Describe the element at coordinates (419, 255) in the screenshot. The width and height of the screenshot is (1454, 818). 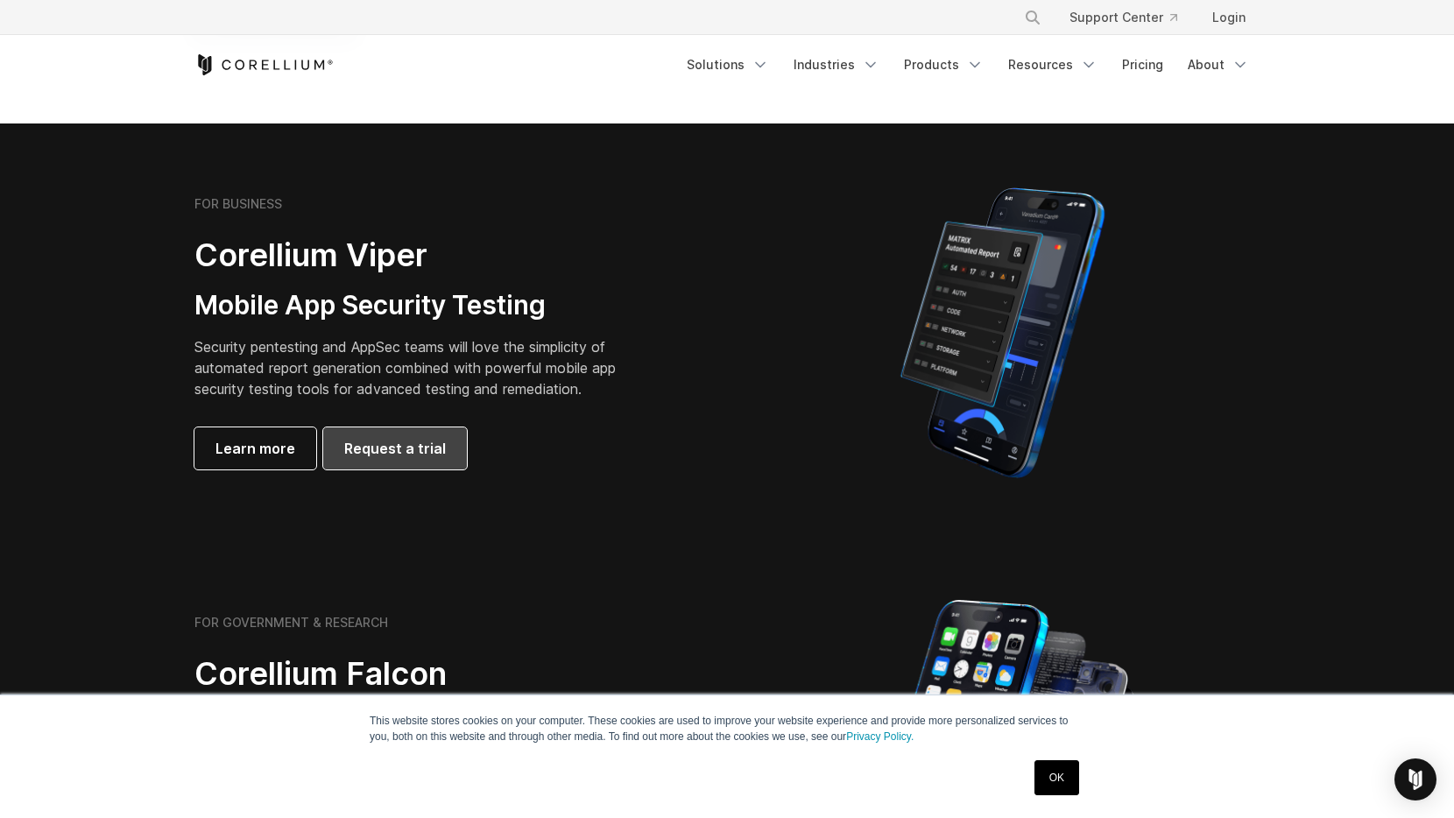
I see `h2: Corellium Viper` at that location.